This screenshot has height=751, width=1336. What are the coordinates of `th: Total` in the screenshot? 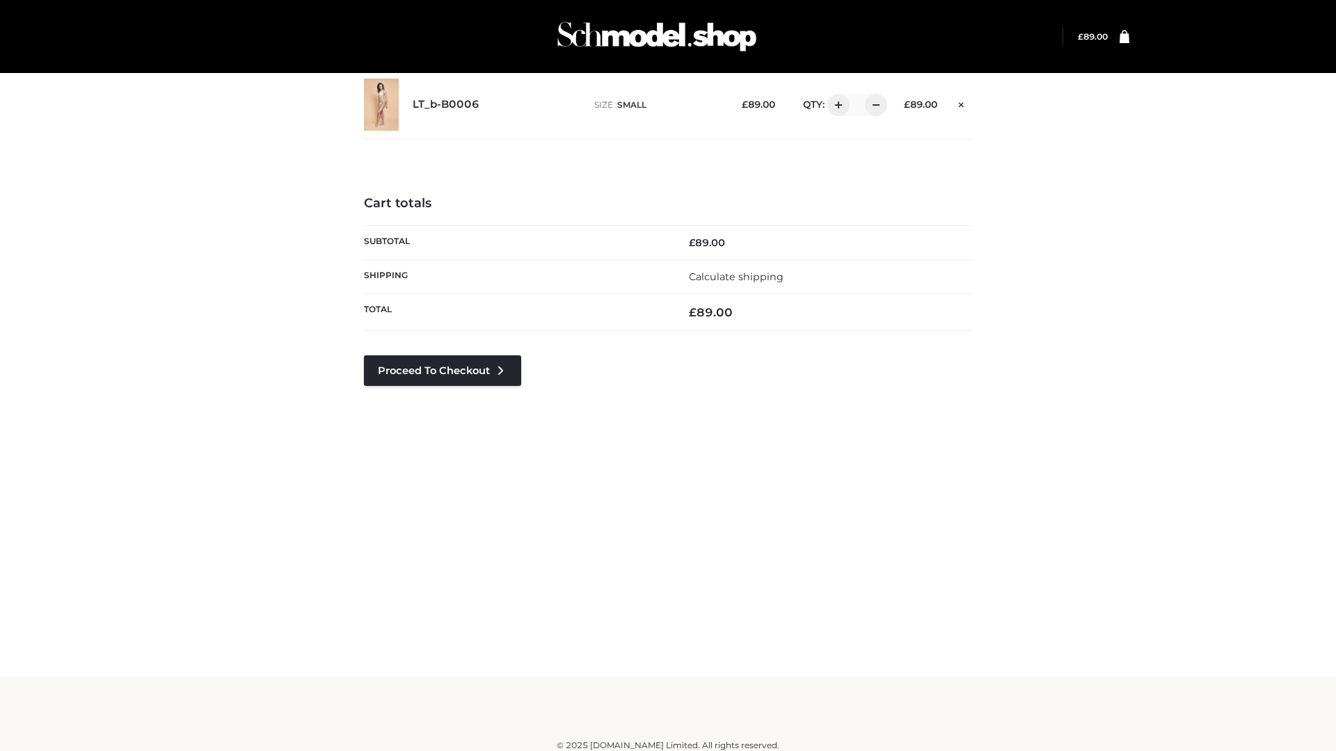 It's located at (516, 312).